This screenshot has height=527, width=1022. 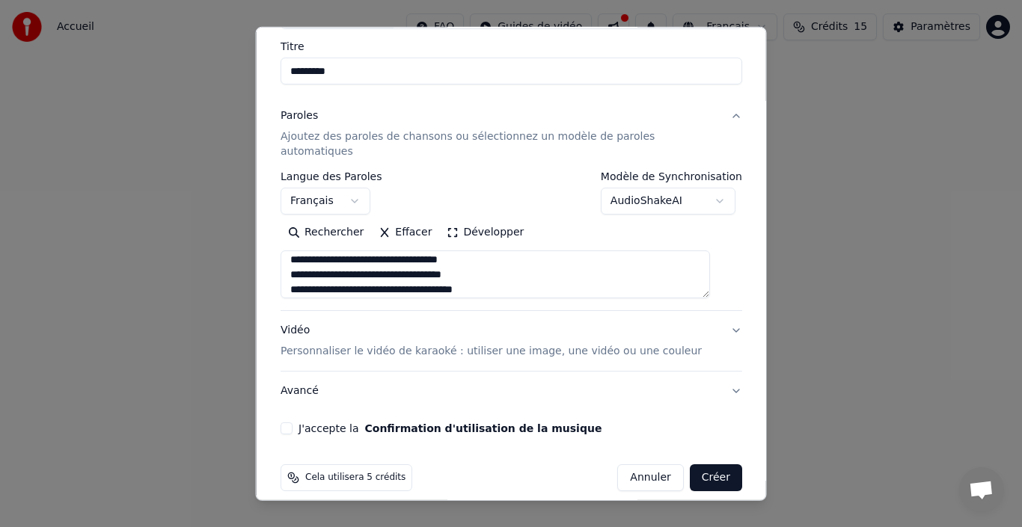 What do you see at coordinates (715, 478) in the screenshot?
I see `button: Créer` at bounding box center [715, 478].